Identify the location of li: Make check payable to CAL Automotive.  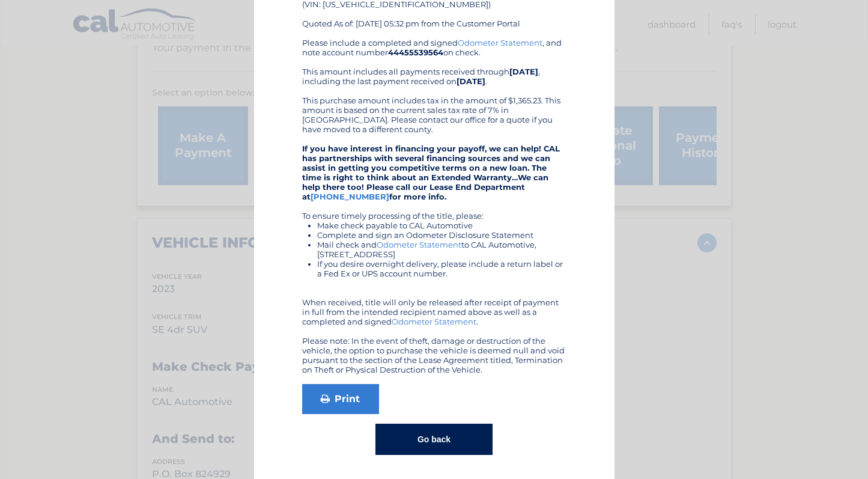
(441, 225).